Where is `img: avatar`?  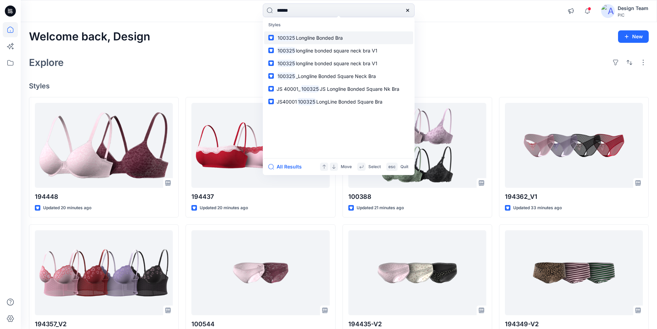 img: avatar is located at coordinates (608, 11).